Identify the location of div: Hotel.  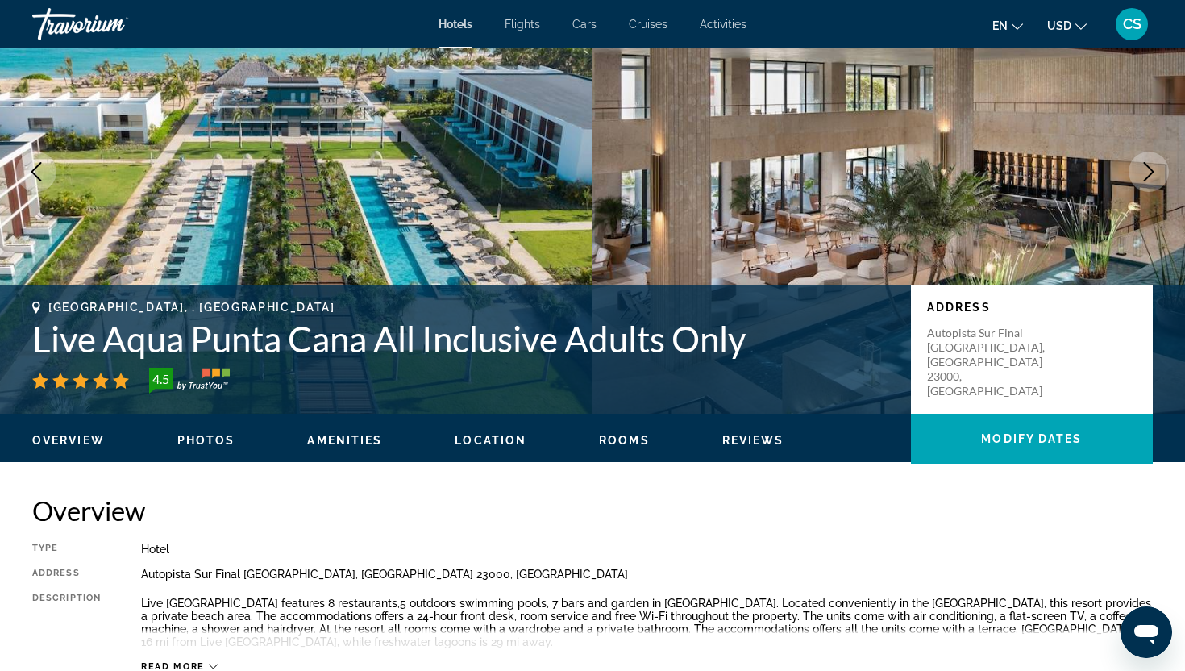
(647, 549).